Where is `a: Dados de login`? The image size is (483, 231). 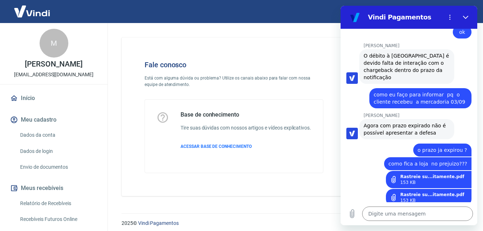 a: Dados de login is located at coordinates (58, 151).